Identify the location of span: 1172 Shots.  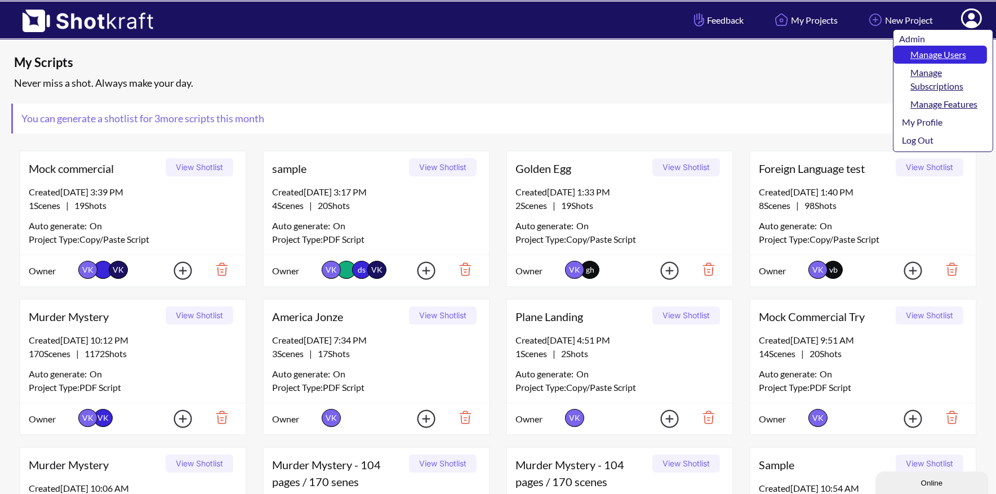
(103, 353).